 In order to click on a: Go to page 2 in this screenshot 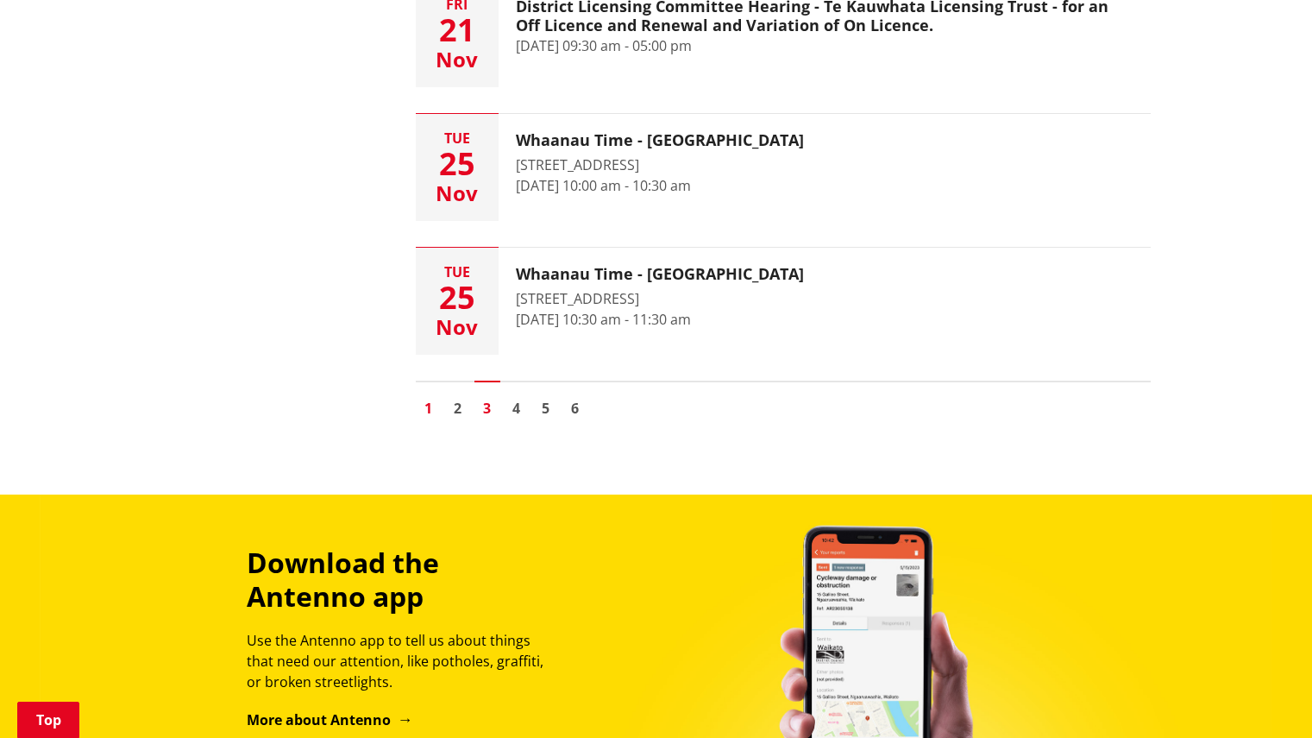, I will do `click(458, 408)`.